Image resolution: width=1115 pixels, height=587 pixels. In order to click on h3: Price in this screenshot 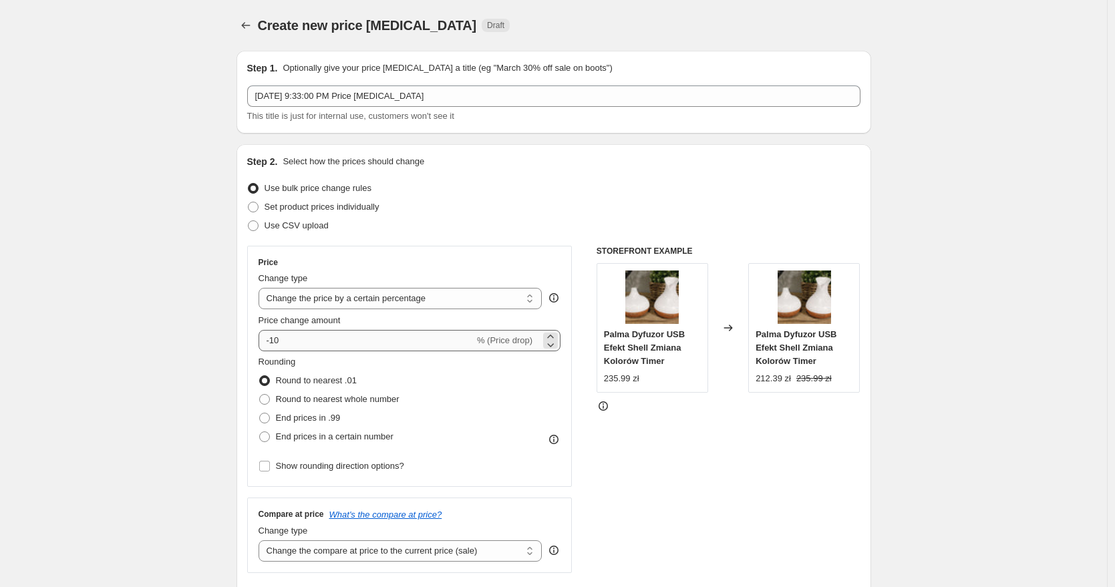, I will do `click(268, 263)`.